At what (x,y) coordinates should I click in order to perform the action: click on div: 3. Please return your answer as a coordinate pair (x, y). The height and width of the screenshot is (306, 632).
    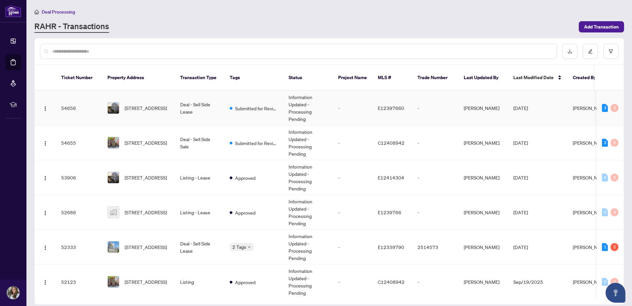
    Looking at the image, I should click on (605, 108).